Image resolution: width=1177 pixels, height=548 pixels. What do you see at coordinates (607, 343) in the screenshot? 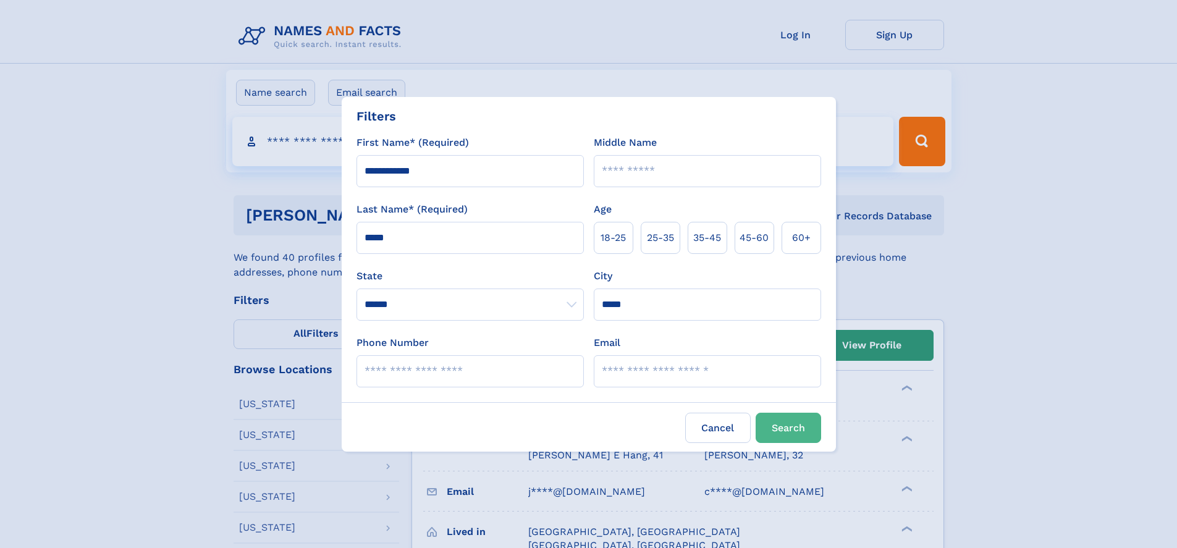
I see `label: Email` at bounding box center [607, 343].